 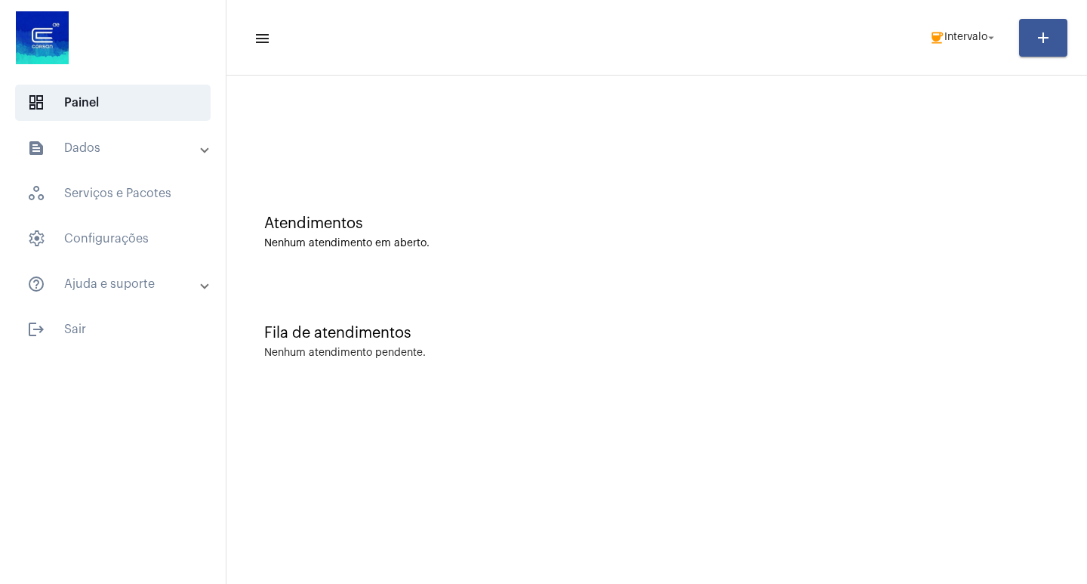 I want to click on mat-icon: arrow_drop_down, so click(x=991, y=38).